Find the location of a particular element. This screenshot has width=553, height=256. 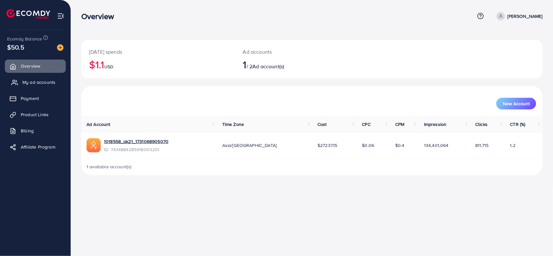

span: Time Zone is located at coordinates (233, 124).